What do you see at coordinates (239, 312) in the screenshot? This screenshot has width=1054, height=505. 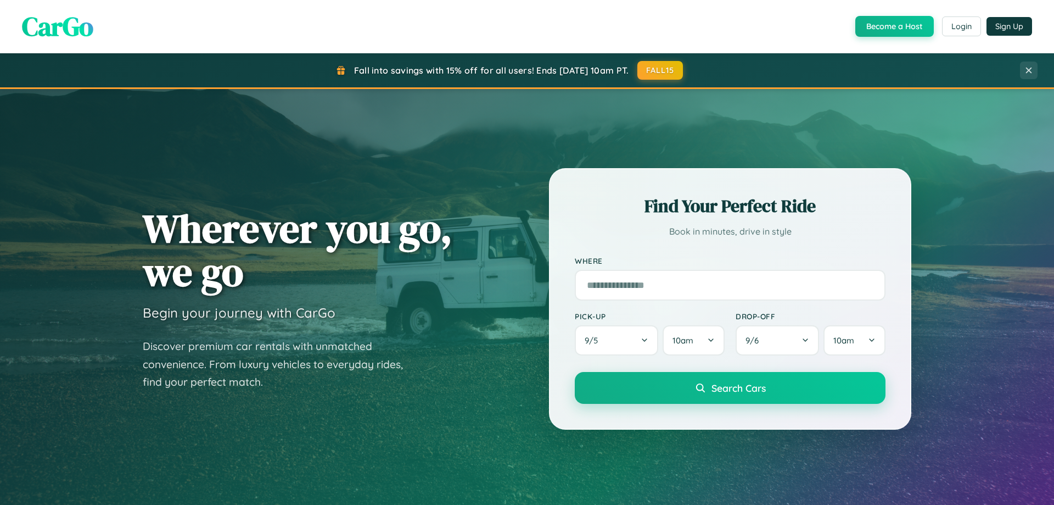 I see `h3: Begin your journey with CarGo` at bounding box center [239, 312].